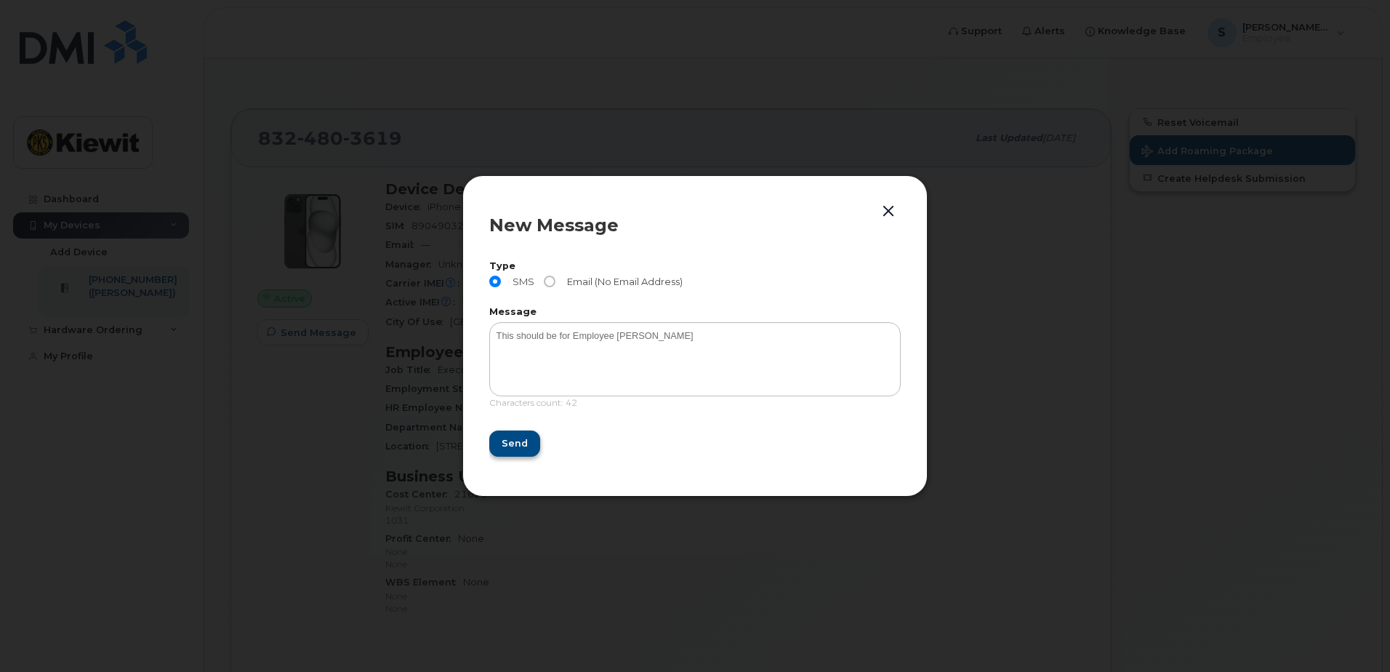 This screenshot has height=672, width=1390. What do you see at coordinates (550, 281) in the screenshot?
I see `input: Email (No Email Address)` at bounding box center [550, 281].